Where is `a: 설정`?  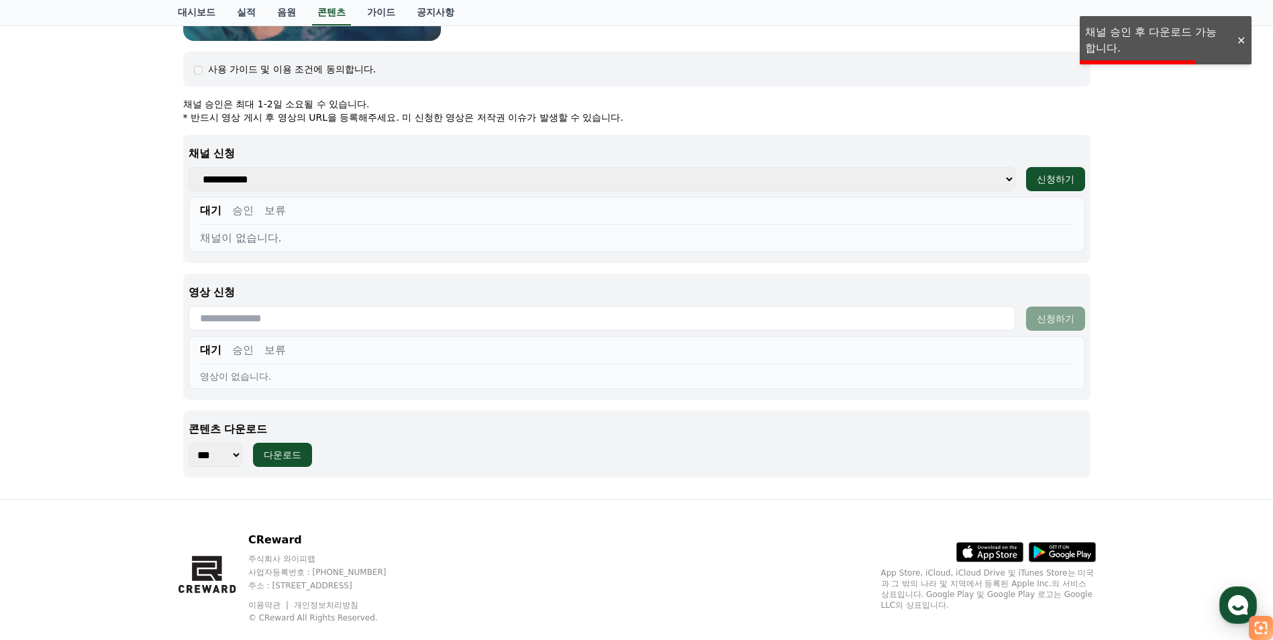 a: 설정 is located at coordinates (215, 442).